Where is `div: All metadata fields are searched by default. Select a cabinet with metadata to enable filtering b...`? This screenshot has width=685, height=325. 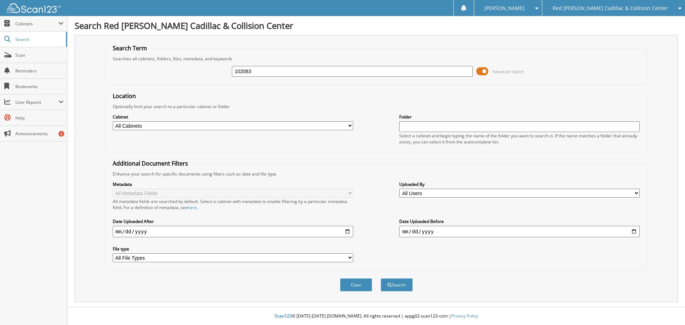 div: All metadata fields are searched by default. Select a cabinet with metadata to enable filtering b... is located at coordinates (233, 205).